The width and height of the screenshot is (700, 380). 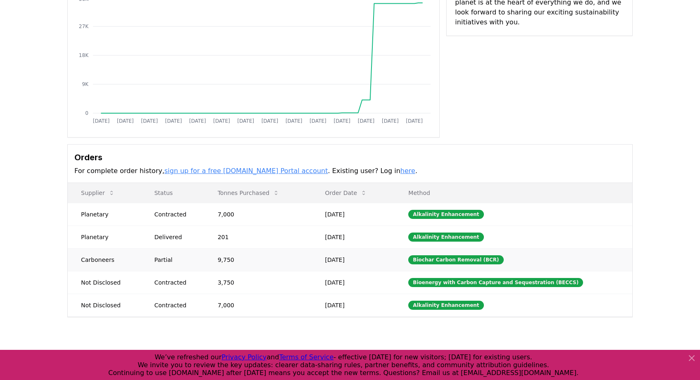 What do you see at coordinates (85, 84) in the screenshot?
I see `tspan: 9K` at bounding box center [85, 84].